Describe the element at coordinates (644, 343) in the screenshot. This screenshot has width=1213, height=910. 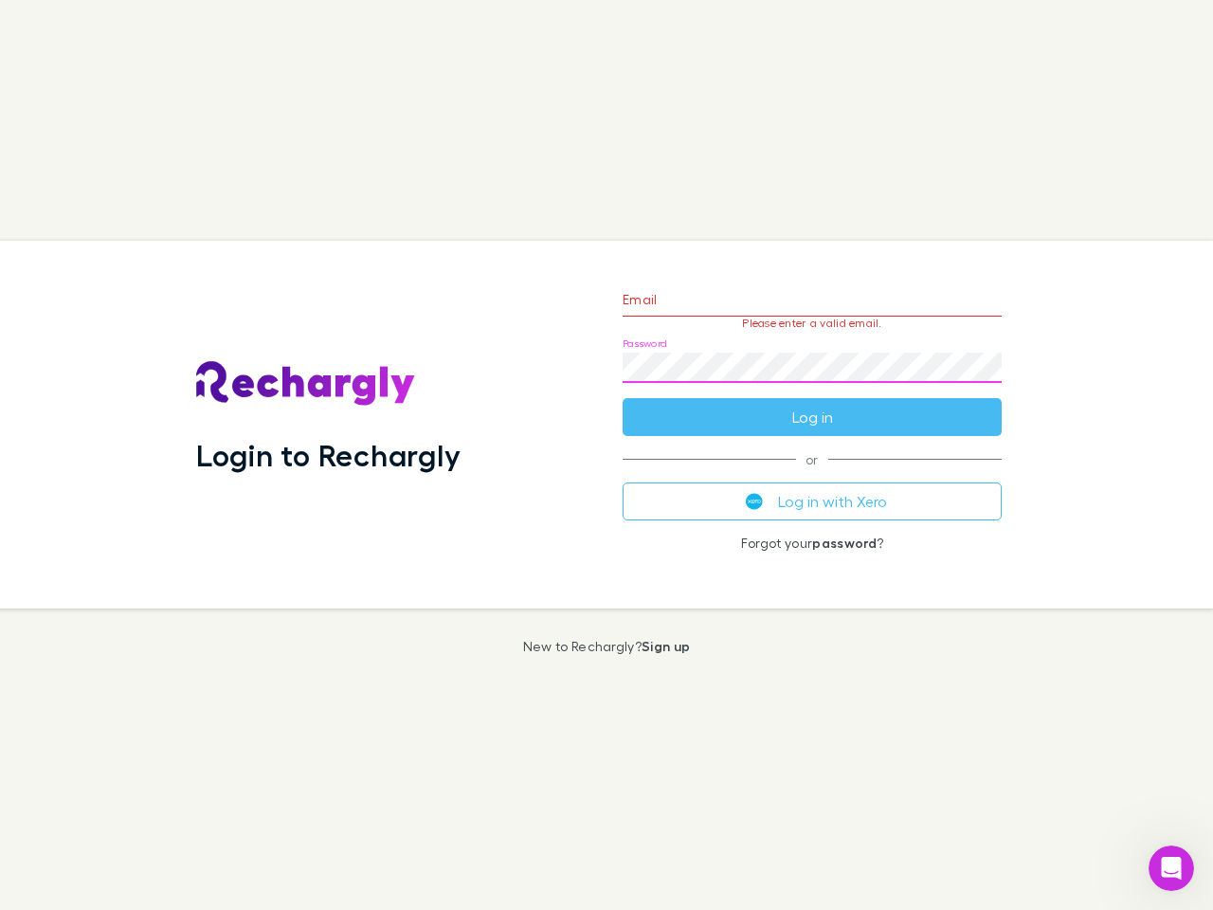
I see `label: Password` at that location.